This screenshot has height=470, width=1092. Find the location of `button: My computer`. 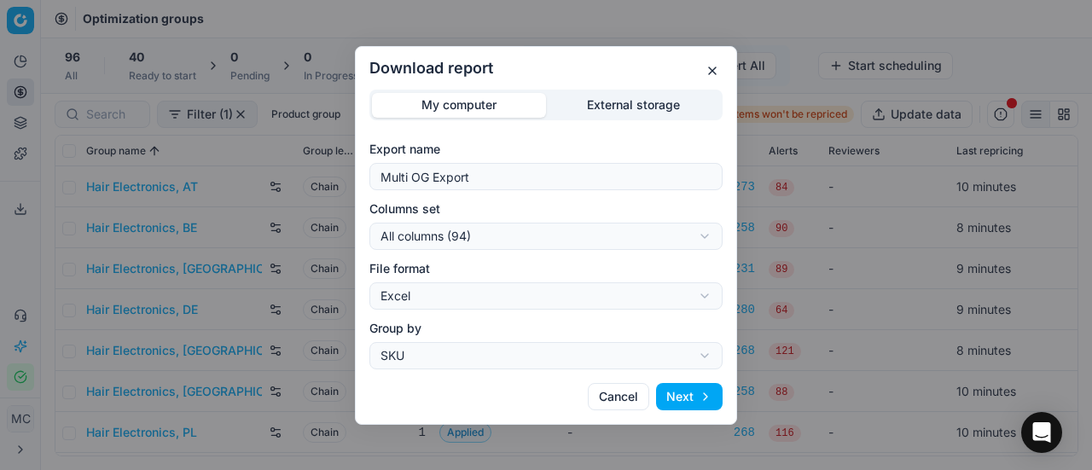

button: My computer is located at coordinates (459, 104).